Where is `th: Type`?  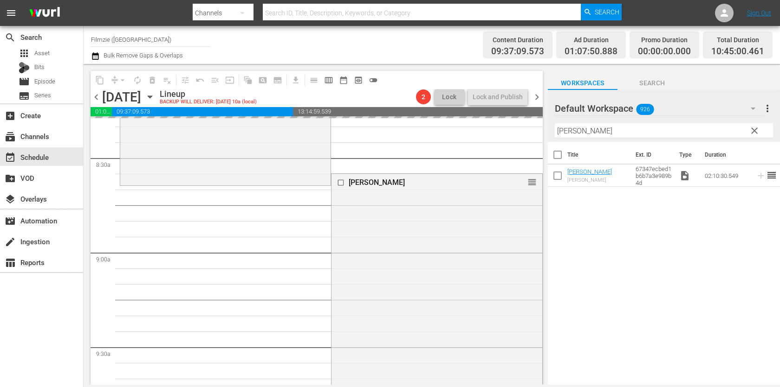
th: Type is located at coordinates (686, 155).